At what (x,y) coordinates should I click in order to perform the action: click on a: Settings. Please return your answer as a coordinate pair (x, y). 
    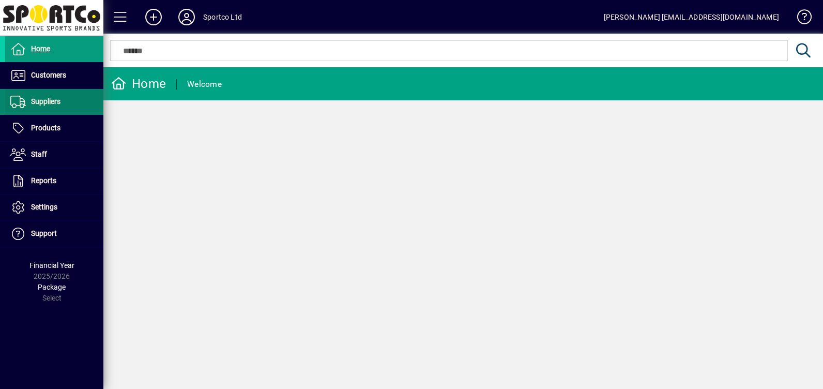
    Looking at the image, I should click on (54, 207).